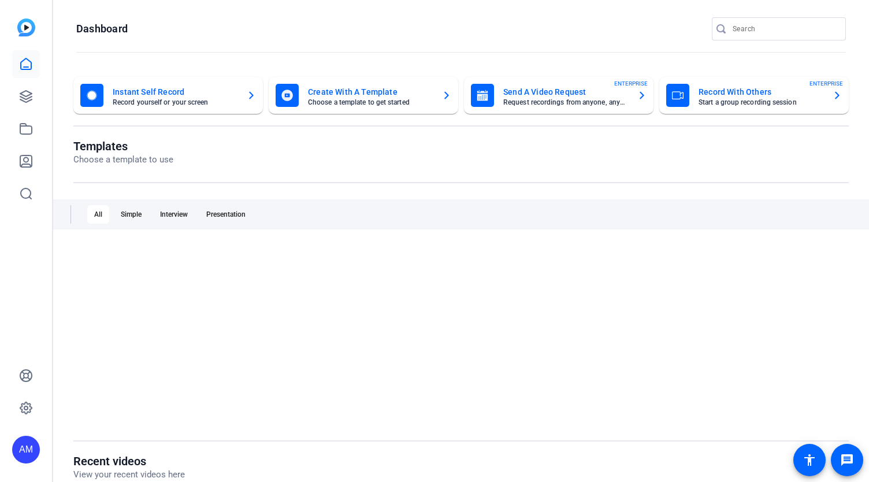  What do you see at coordinates (566, 92) in the screenshot?
I see `mat-card-title: Send A Video Request` at bounding box center [566, 92].